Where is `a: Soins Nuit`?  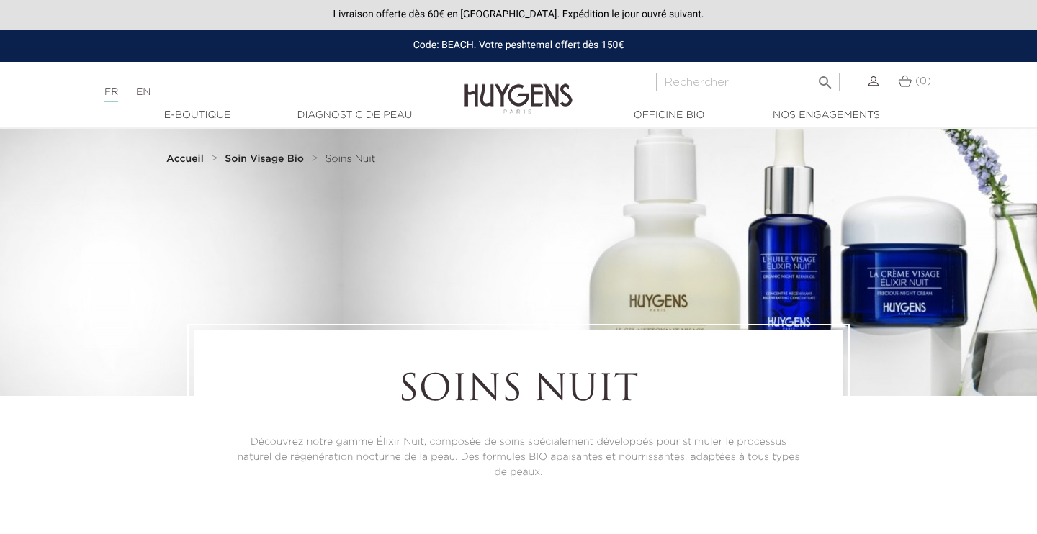 a: Soins Nuit is located at coordinates (351, 159).